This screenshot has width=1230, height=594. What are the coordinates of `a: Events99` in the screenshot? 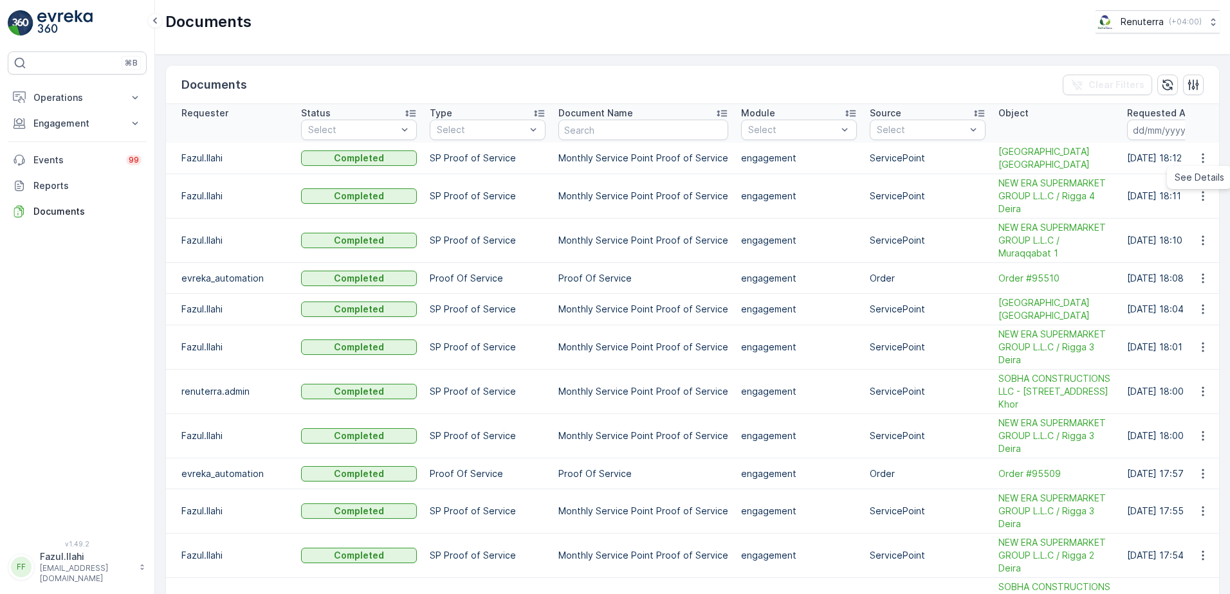 It's located at (77, 160).